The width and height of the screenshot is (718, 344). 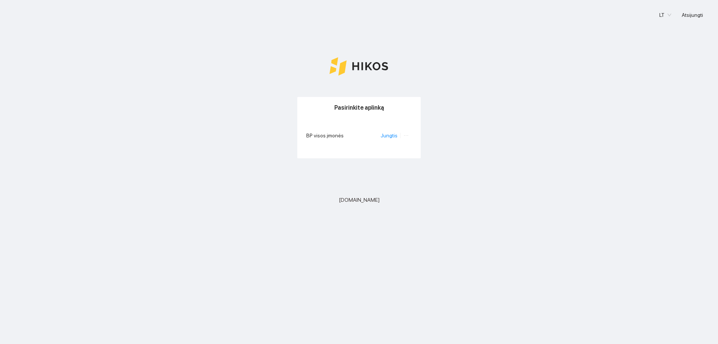 What do you see at coordinates (359, 135) in the screenshot?
I see `li: BP visos įmonės` at bounding box center [359, 135].